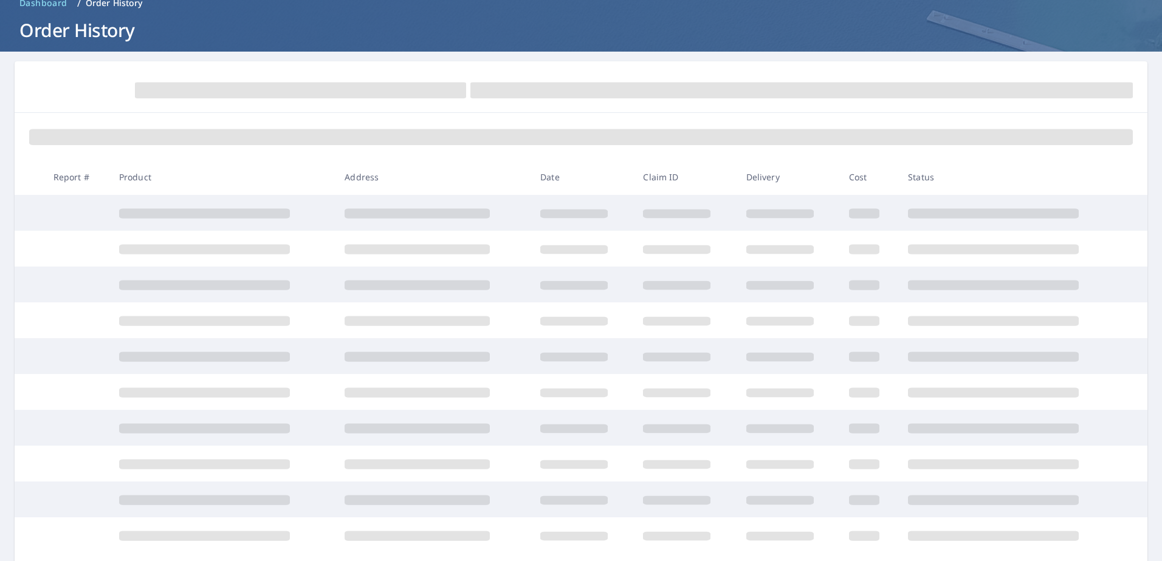 The width and height of the screenshot is (1162, 561). Describe the element at coordinates (222, 177) in the screenshot. I see `th: Product` at that location.